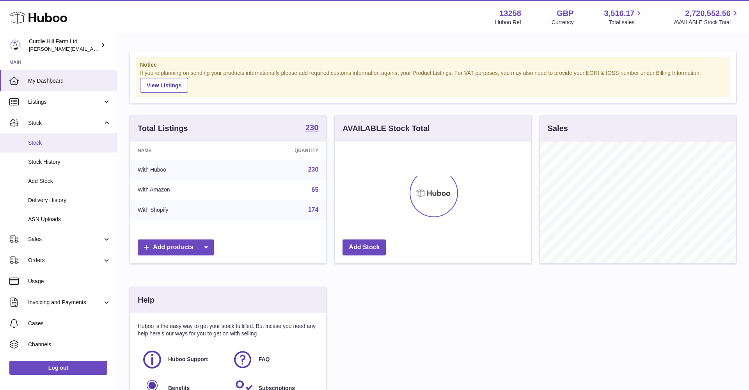  What do you see at coordinates (164, 85) in the screenshot?
I see `a: View Listings` at bounding box center [164, 85].